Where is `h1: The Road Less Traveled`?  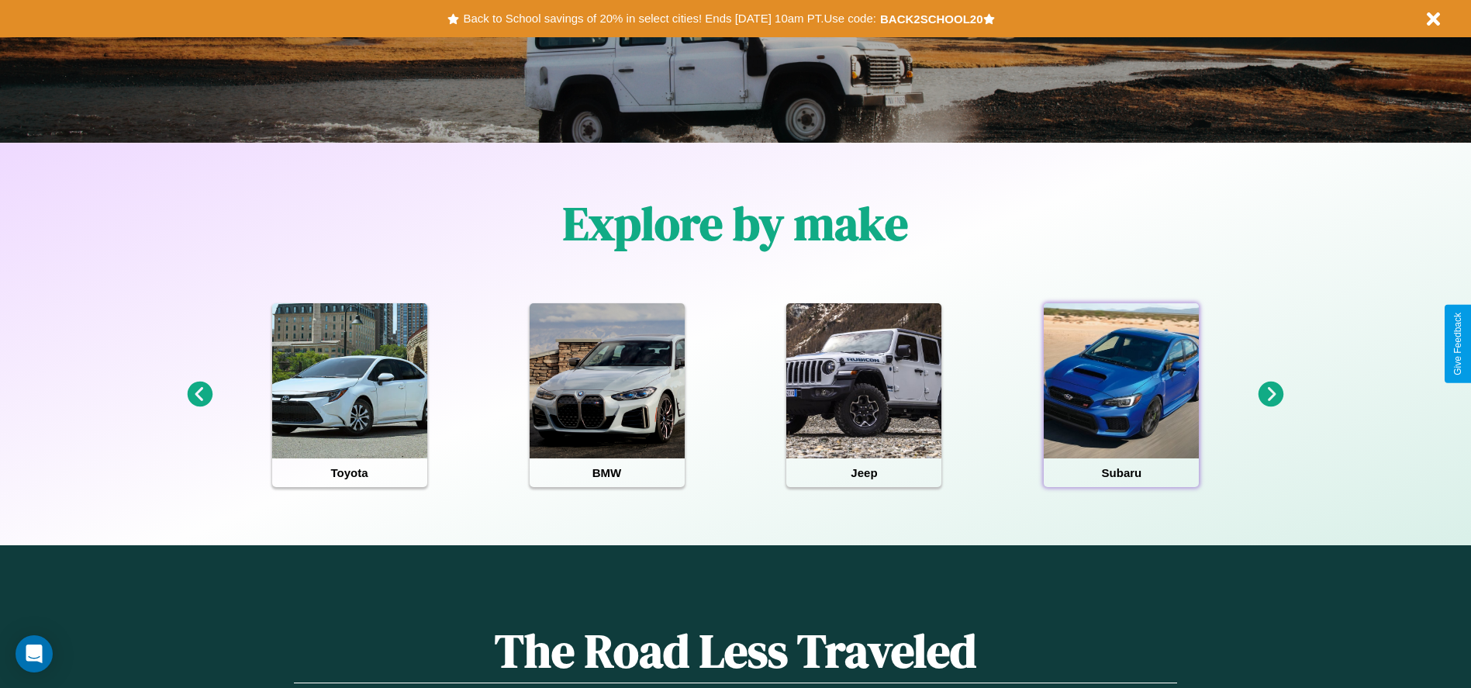 h1: The Road Less Traveled is located at coordinates (735, 651).